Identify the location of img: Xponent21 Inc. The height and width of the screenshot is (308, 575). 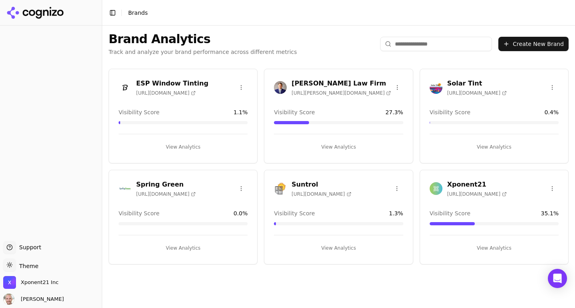
(10, 282).